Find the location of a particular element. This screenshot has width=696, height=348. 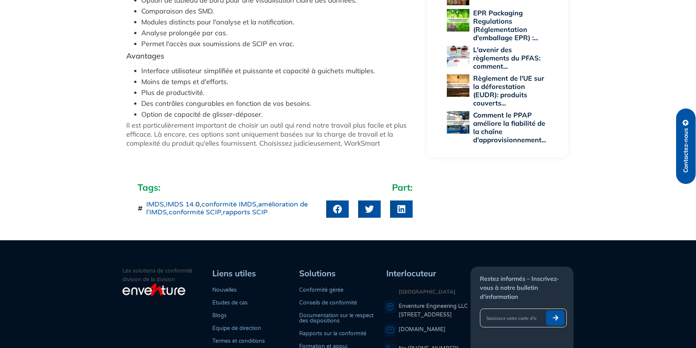

li: Interface utilisateur simplifiée et puissante et capacité à guichets multiples. is located at coordinates (280, 71).